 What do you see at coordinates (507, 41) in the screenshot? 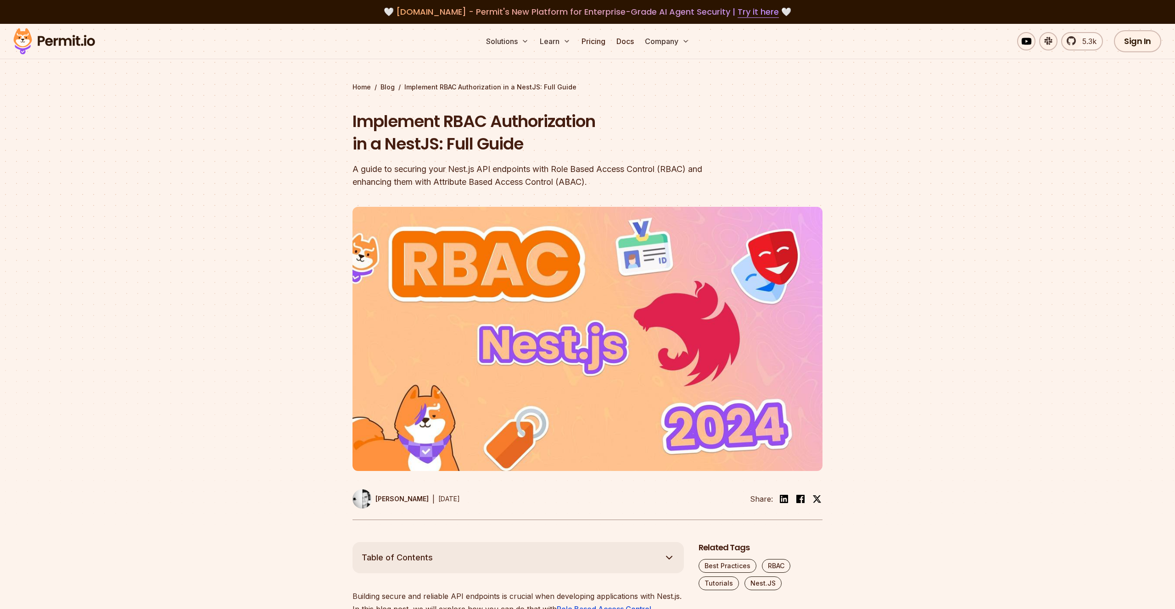
I see `button: Solutions` at bounding box center [507, 41].